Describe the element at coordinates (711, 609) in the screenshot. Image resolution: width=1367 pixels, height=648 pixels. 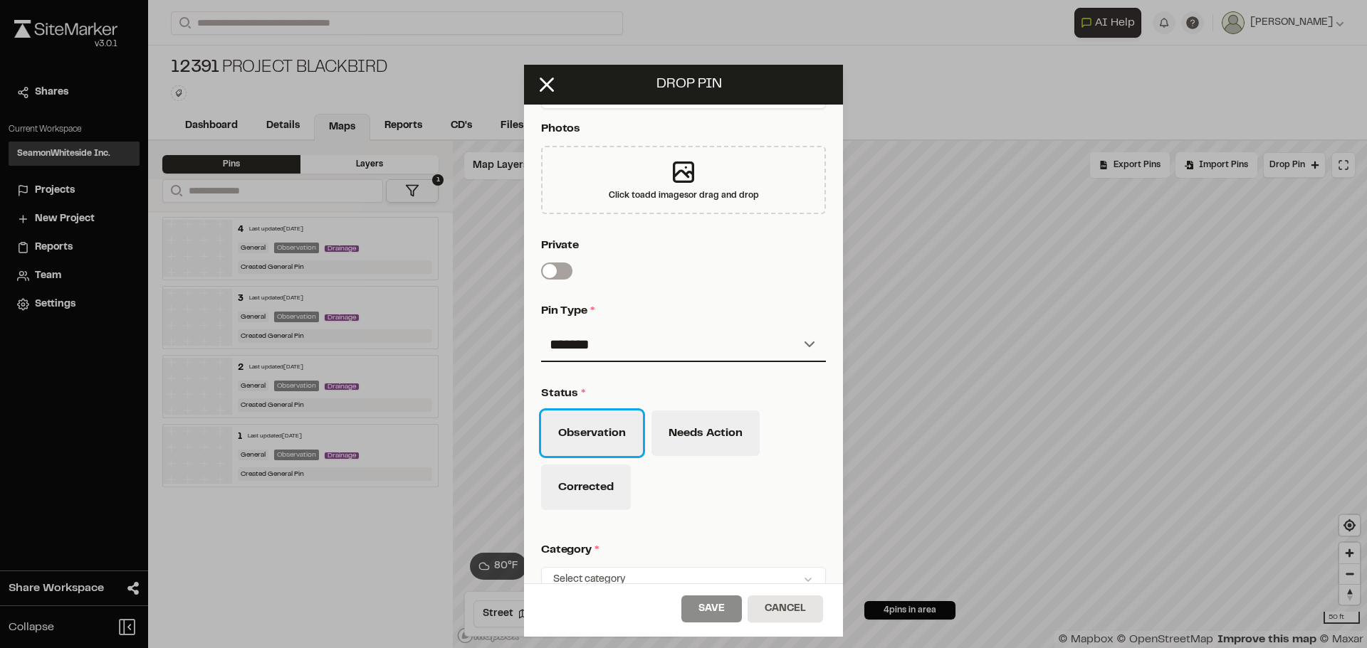
I see `button: Save` at that location.